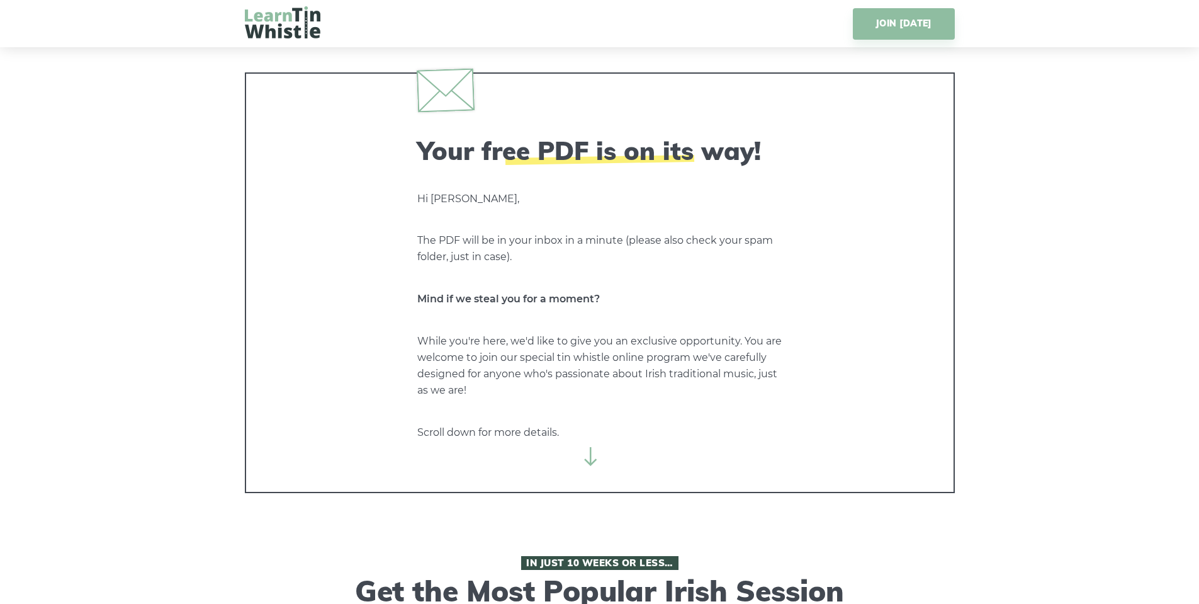  Describe the element at coordinates (600, 366) in the screenshot. I see `p: While you're here, we'd like to give you an exclusive opportunity. You are welcome to join our sp...` at that location.